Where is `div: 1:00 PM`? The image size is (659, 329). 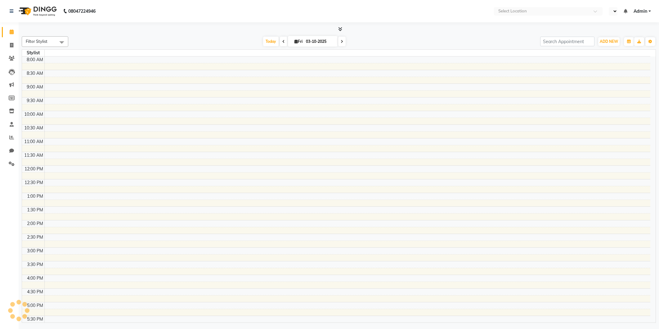 div: 1:00 PM is located at coordinates (35, 196).